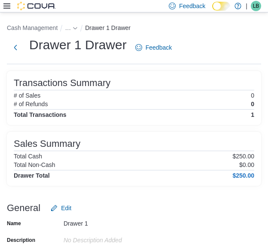 Image resolution: width=268 pixels, height=250 pixels. What do you see at coordinates (32, 28) in the screenshot?
I see `button: Cash Management` at bounding box center [32, 28].